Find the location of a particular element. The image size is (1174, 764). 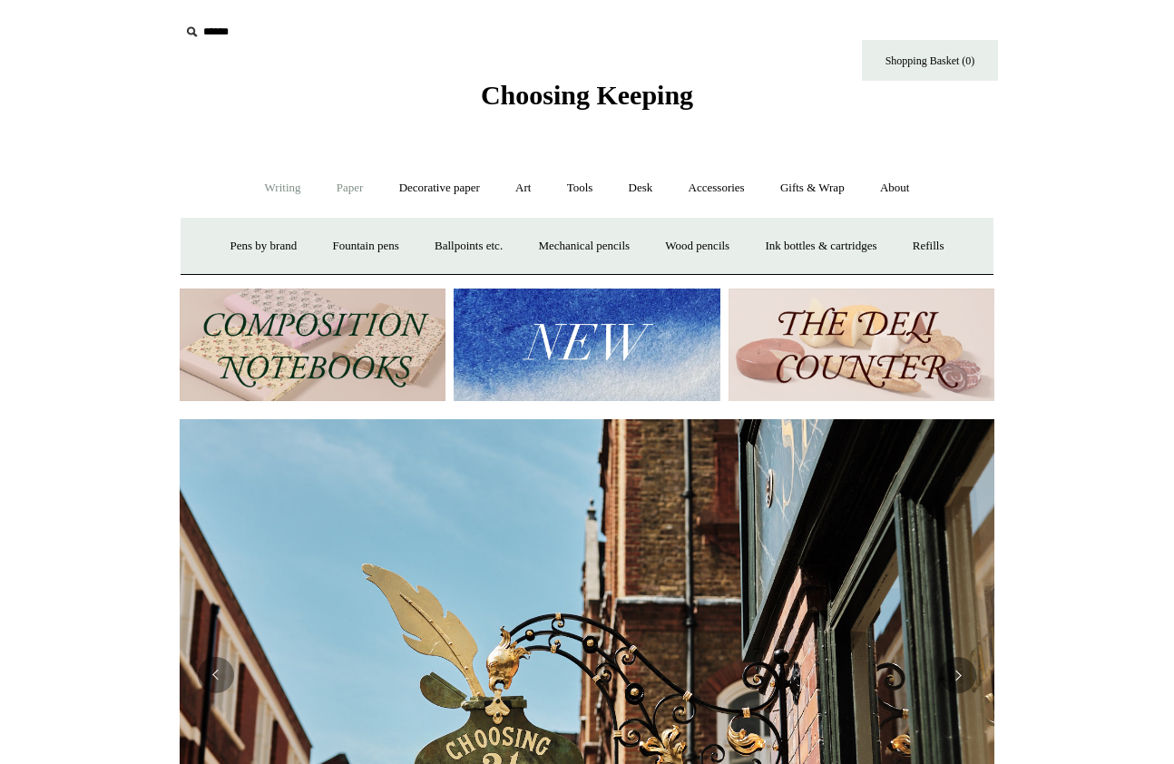

a: Decorative paper is located at coordinates (439, 188).